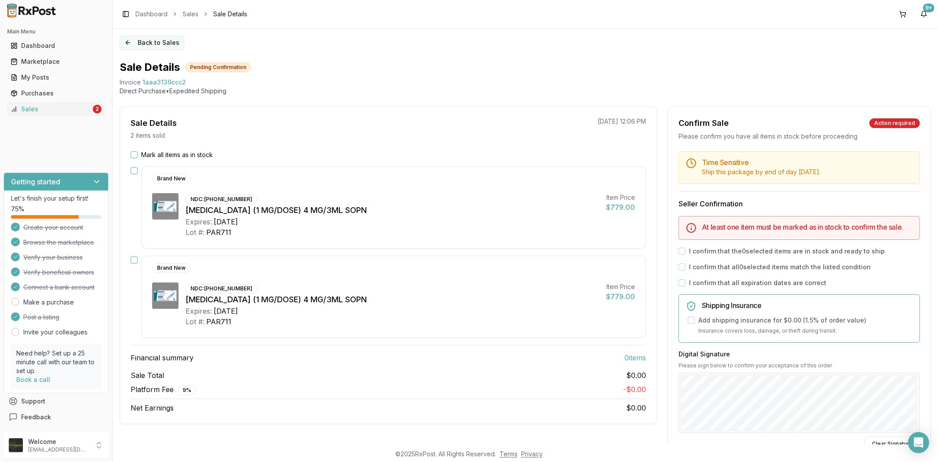 Image resolution: width=938 pixels, height=462 pixels. I want to click on div: My Posts, so click(56, 77).